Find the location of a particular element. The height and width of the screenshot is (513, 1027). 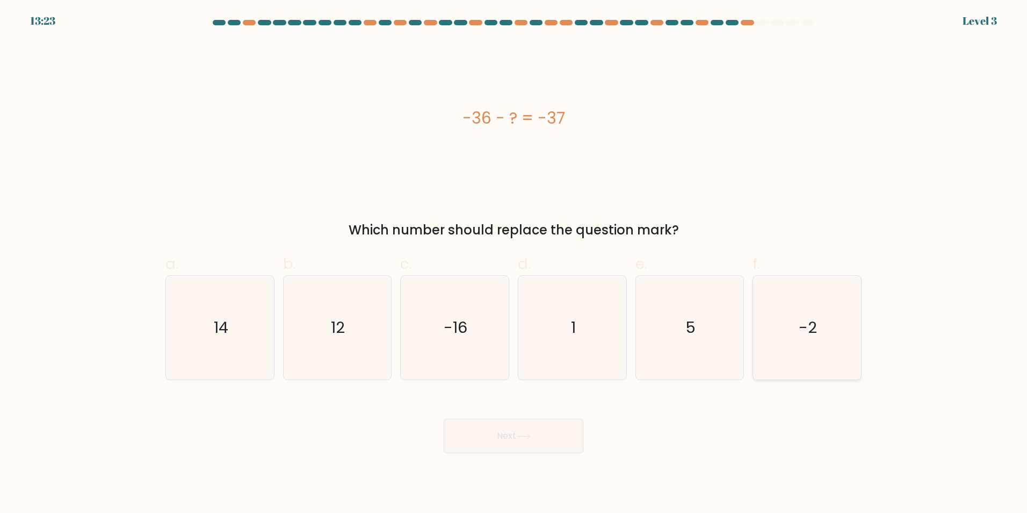

text: -2 is located at coordinates (809, 327).